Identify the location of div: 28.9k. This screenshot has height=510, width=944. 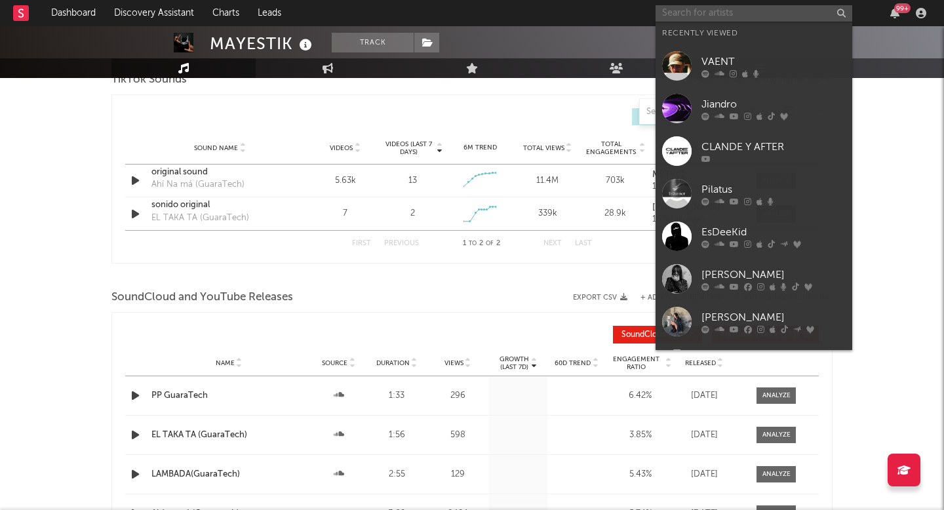
(615, 214).